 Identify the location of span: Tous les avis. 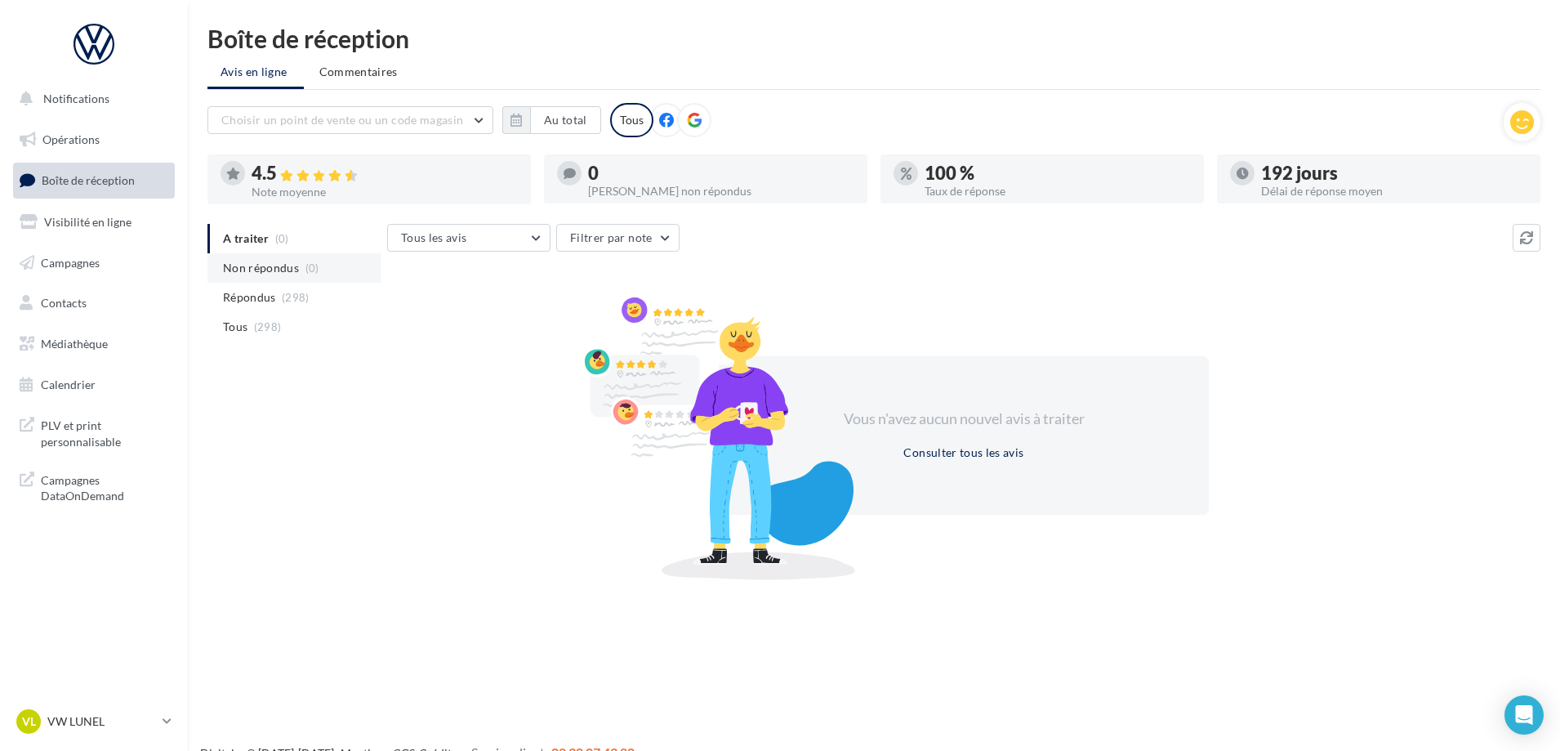
(434, 237).